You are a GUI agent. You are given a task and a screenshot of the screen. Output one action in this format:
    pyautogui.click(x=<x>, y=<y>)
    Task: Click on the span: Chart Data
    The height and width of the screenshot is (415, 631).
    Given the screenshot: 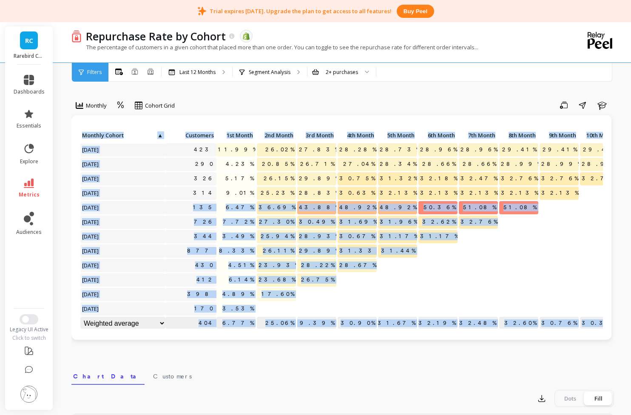 What is the action you would take?
    pyautogui.click(x=108, y=376)
    